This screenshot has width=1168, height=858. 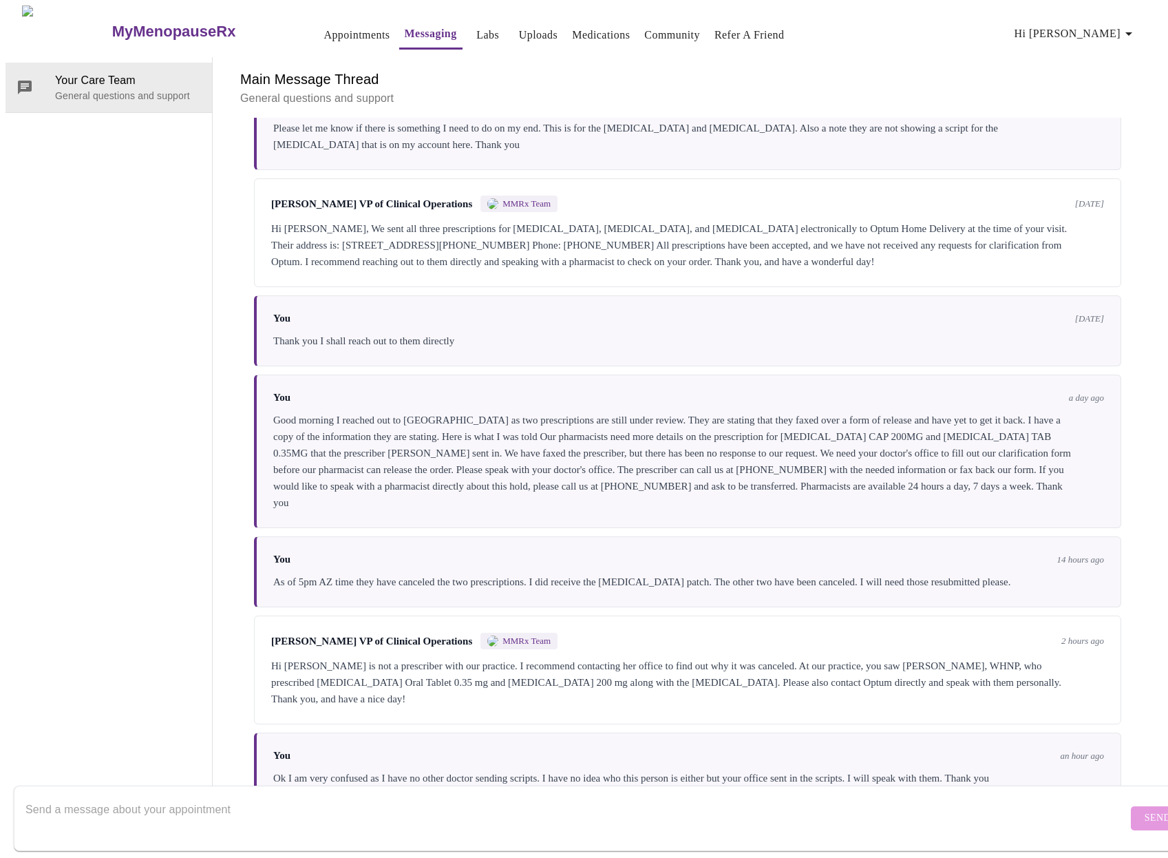 What do you see at coordinates (431, 34) in the screenshot?
I see `a: Messaging` at bounding box center [431, 34].